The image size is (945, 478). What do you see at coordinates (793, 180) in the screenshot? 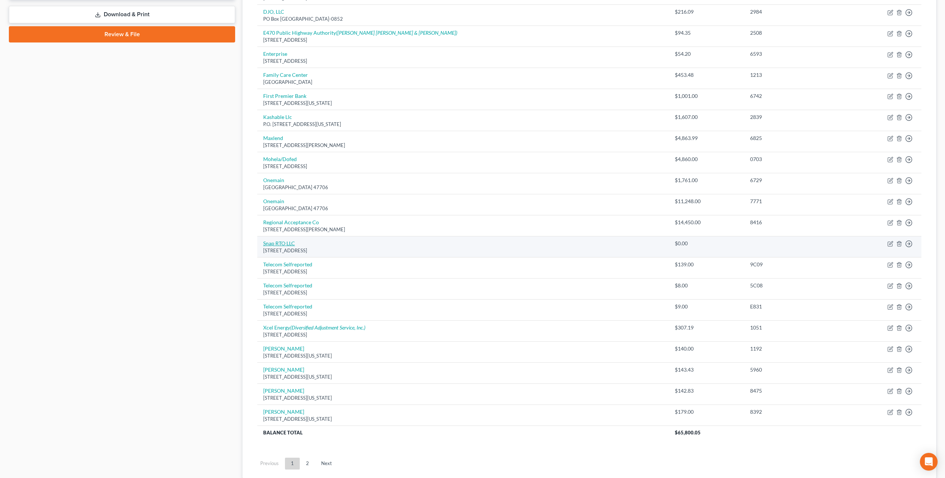
I see `div: 6729` at bounding box center [793, 180].